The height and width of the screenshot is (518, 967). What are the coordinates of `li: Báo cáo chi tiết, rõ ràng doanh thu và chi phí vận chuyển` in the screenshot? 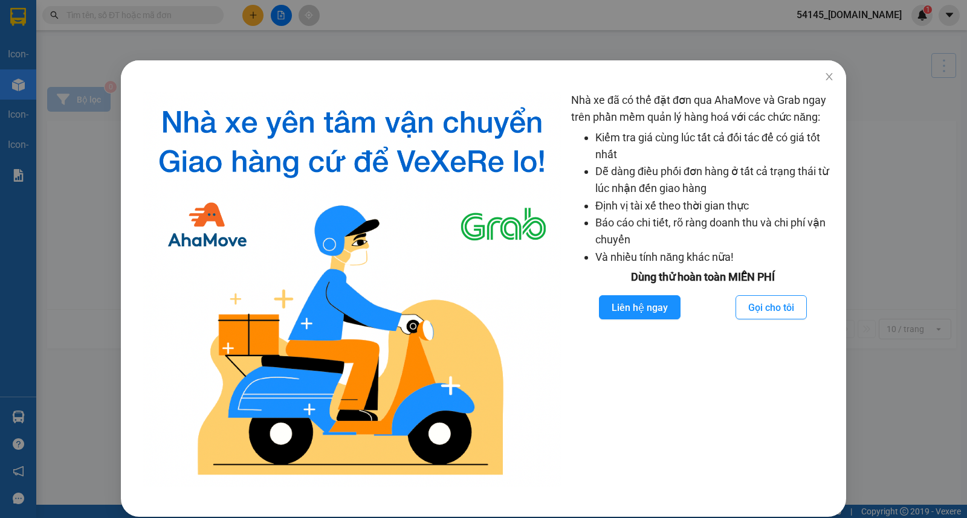 It's located at (714, 231).